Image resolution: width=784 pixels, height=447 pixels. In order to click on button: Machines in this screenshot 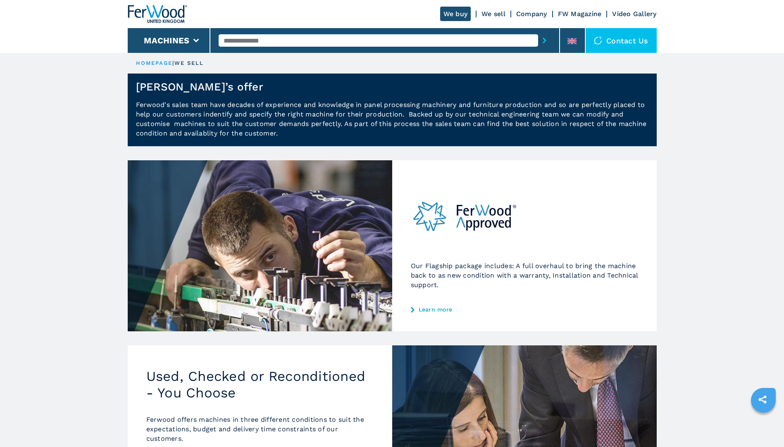, I will do `click(166, 40)`.